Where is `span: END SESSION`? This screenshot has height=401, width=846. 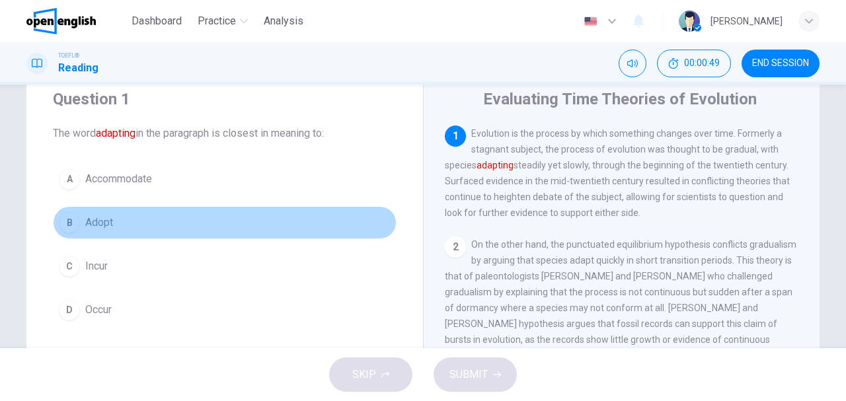 span: END SESSION is located at coordinates (781, 63).